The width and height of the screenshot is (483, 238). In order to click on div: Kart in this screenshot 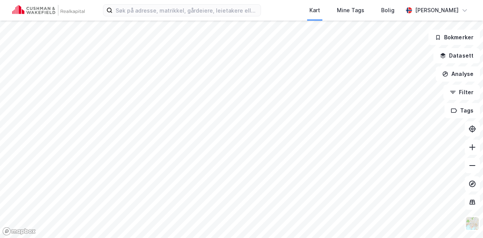, I will do `click(315, 10)`.